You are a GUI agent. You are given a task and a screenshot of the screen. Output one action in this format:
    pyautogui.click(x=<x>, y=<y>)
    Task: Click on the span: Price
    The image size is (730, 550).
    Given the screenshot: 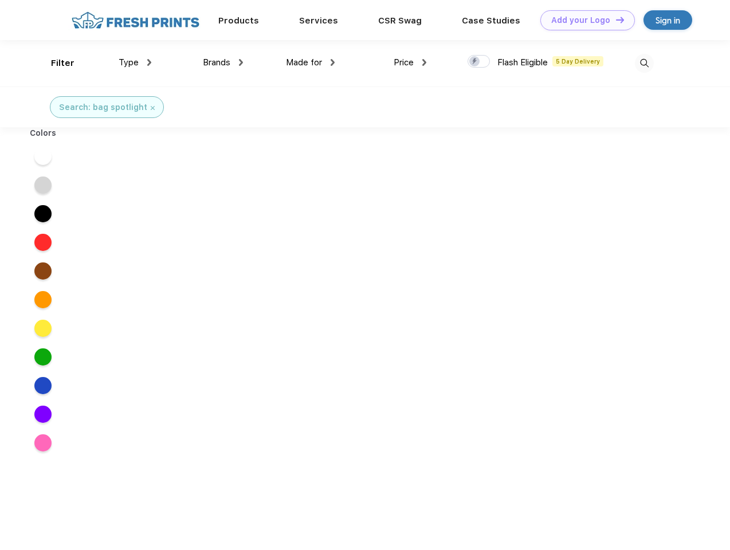 What is the action you would take?
    pyautogui.click(x=404, y=62)
    